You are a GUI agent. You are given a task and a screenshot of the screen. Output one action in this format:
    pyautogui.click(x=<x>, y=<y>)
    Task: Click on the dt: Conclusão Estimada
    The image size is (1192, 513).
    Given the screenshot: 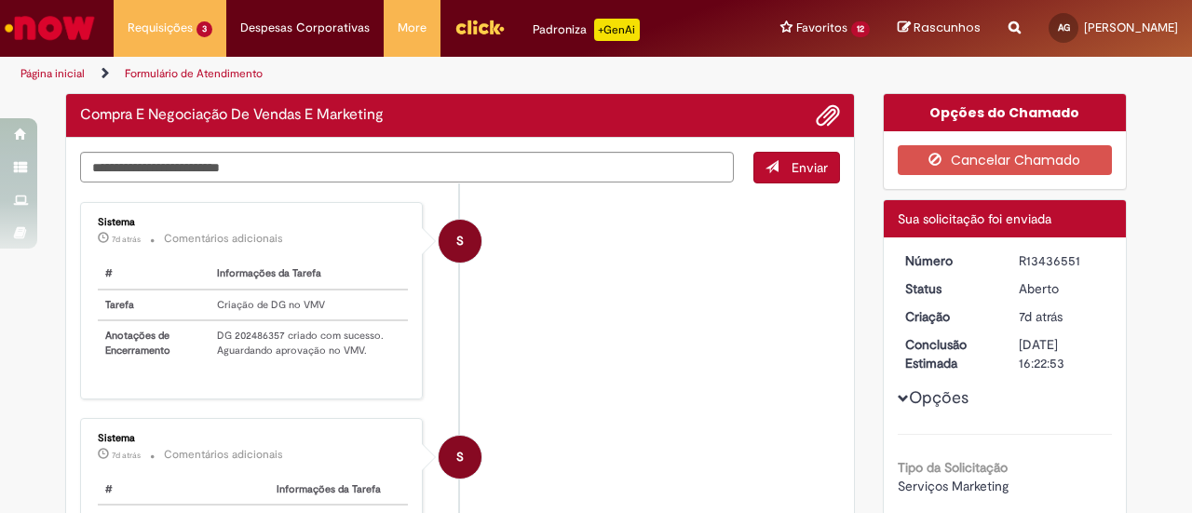 What is the action you would take?
    pyautogui.click(x=948, y=354)
    